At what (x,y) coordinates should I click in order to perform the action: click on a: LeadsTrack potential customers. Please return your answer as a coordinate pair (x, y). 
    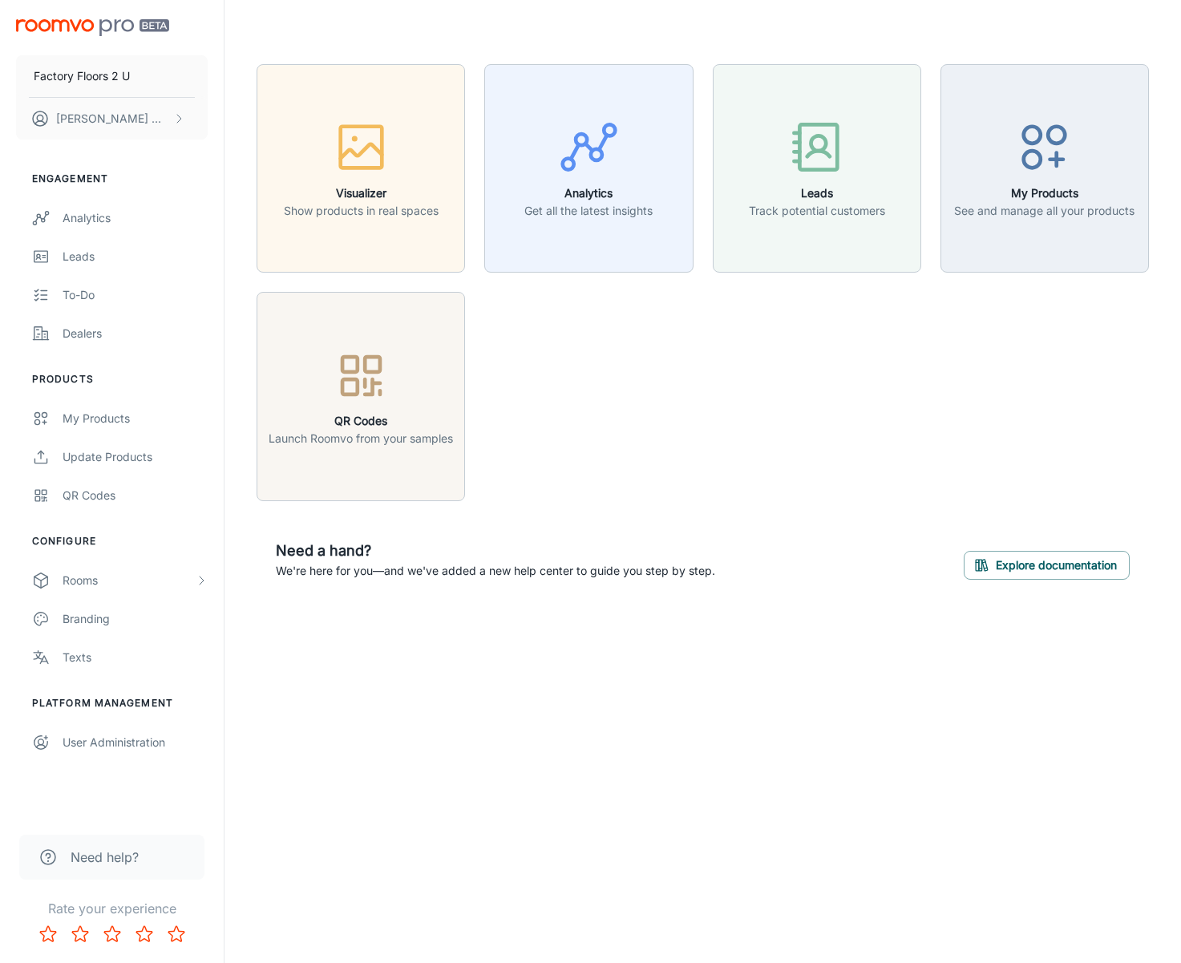
    Looking at the image, I should click on (817, 168).